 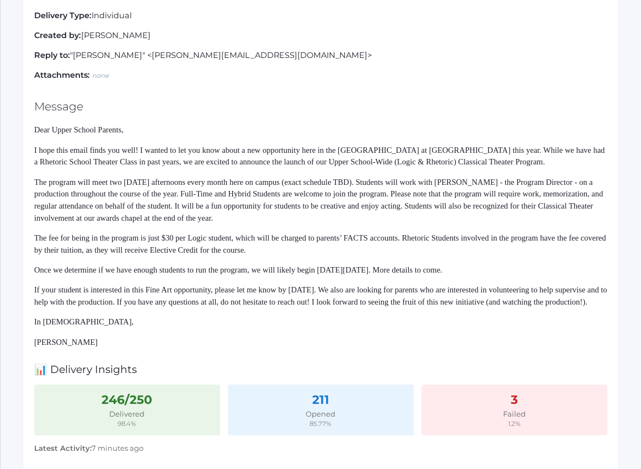 What do you see at coordinates (321, 16) in the screenshot?
I see `p: Individual` at bounding box center [321, 16].